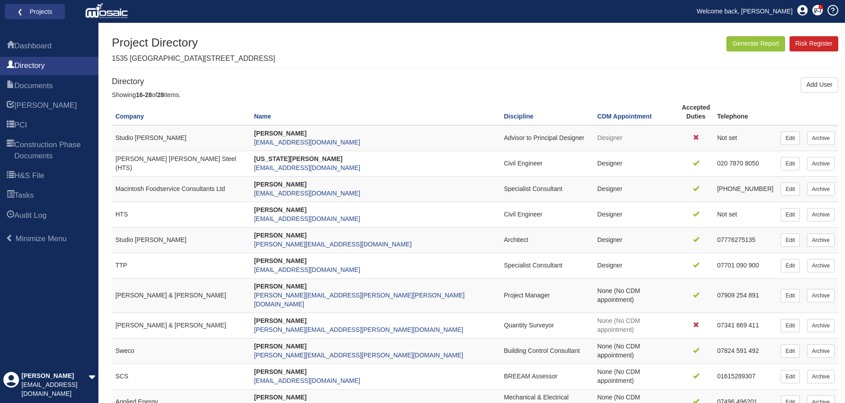  Describe the element at coordinates (518, 116) in the screenshot. I see `a: Discipline` at that location.